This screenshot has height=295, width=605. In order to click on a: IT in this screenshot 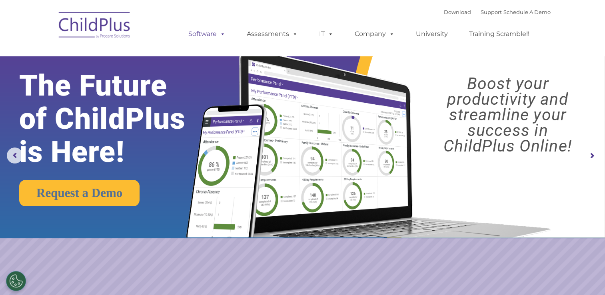, I will do `click(326, 34)`.